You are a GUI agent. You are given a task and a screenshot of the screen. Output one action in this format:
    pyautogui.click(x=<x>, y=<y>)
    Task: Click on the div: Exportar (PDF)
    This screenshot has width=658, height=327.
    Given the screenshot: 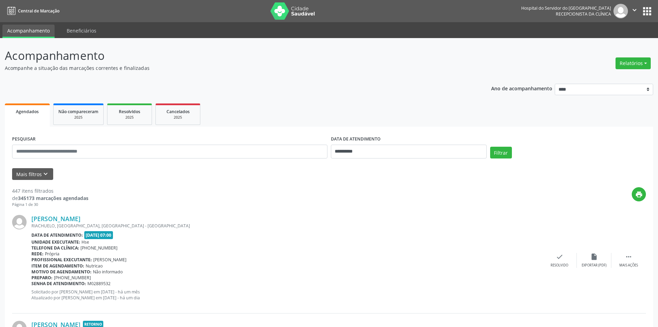 What is the action you would take?
    pyautogui.click(x=595, y=265)
    